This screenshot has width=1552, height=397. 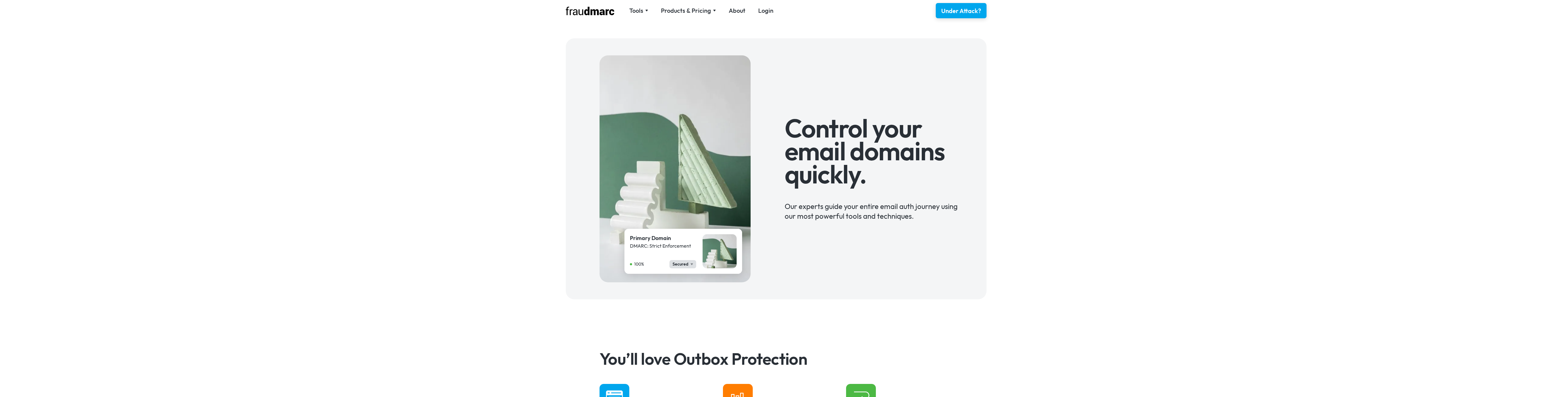 I want to click on div: Secured, so click(x=680, y=264).